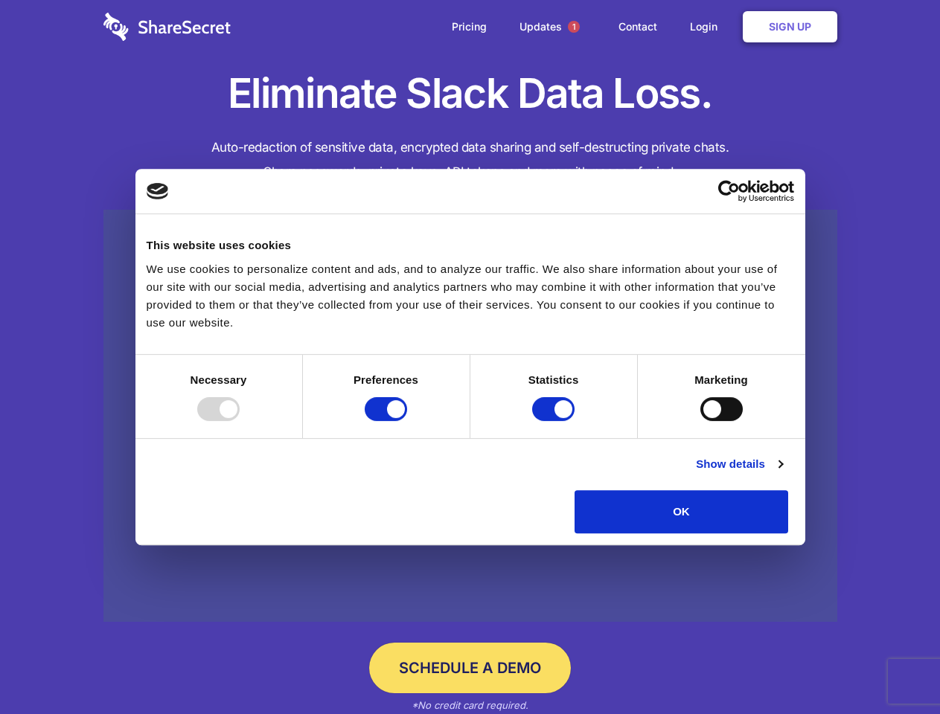  I want to click on a: Sign Up, so click(789, 27).